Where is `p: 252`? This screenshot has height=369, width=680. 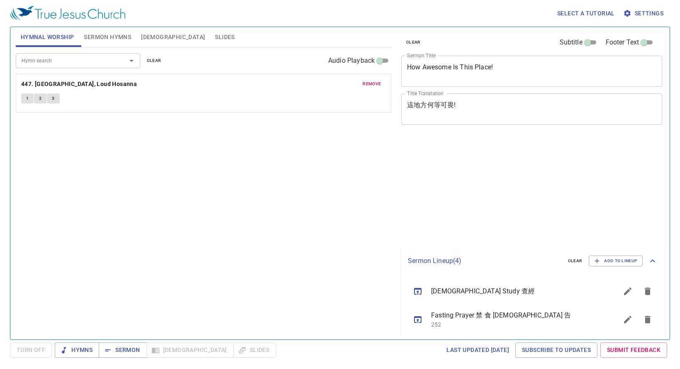
p: 252 is located at coordinates (515, 324).